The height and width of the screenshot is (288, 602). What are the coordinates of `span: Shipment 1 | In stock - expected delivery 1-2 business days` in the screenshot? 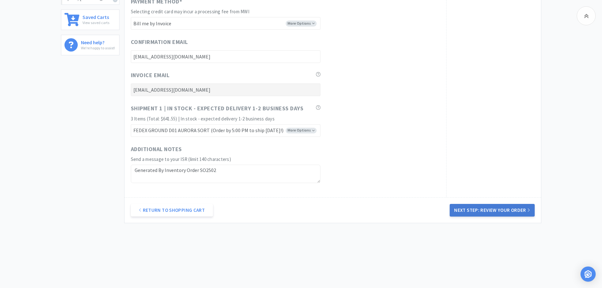 It's located at (217, 108).